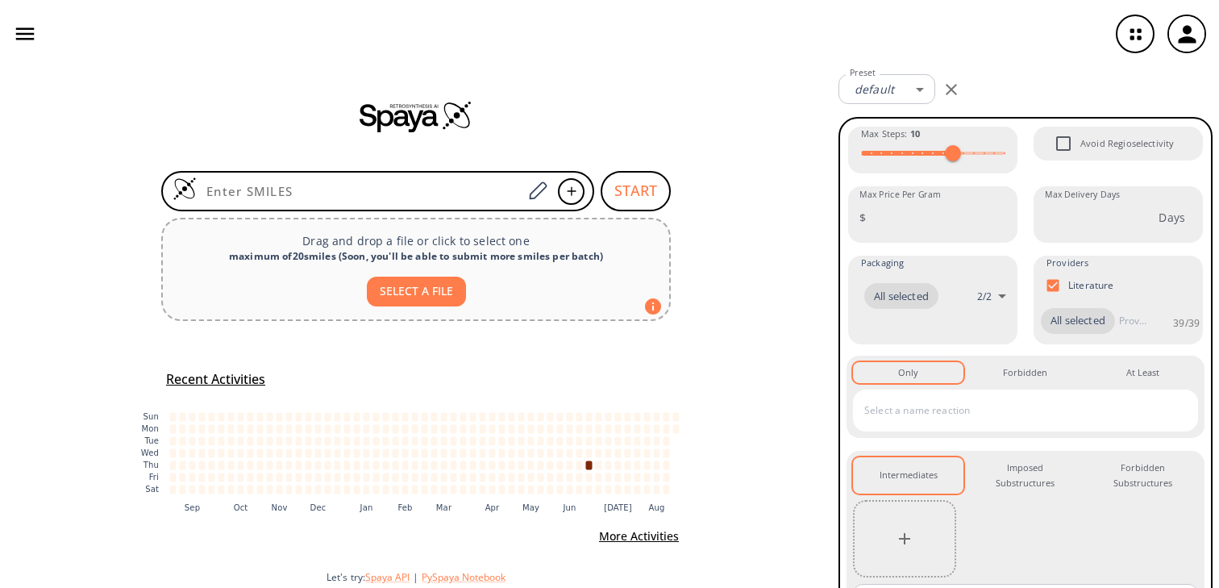  I want to click on span: Packaging, so click(882, 263).